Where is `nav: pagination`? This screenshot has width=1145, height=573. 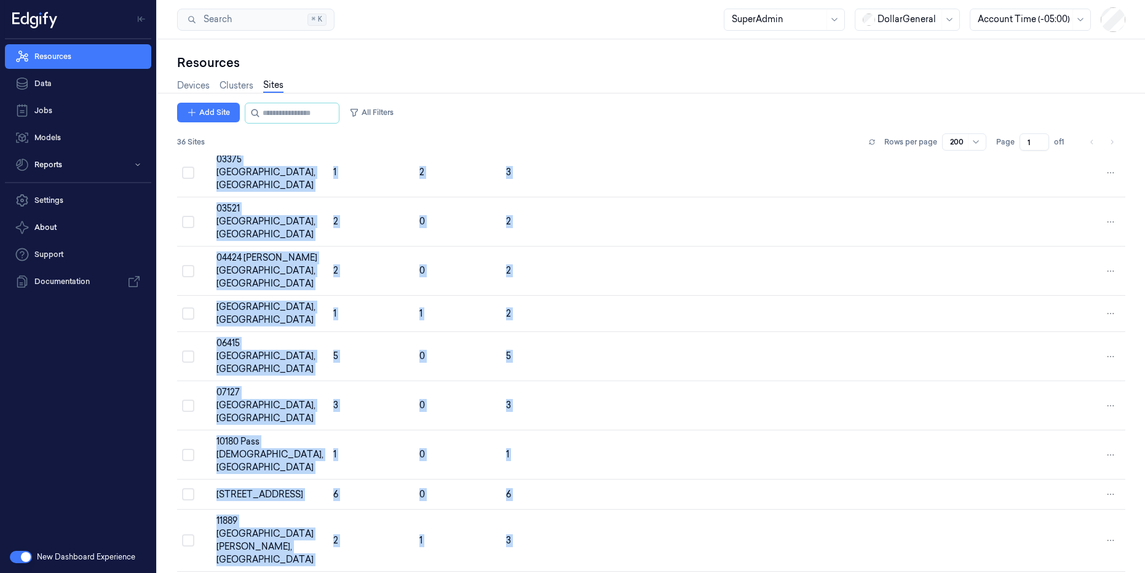
nav: pagination is located at coordinates (1102, 142).